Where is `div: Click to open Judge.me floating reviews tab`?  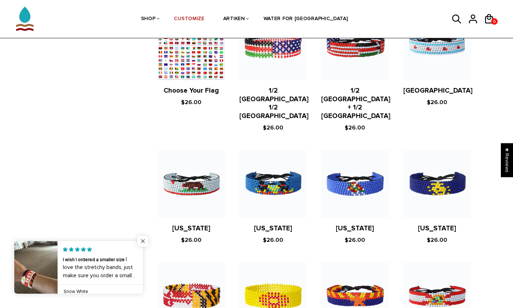
div: Click to open Judge.me floating reviews tab is located at coordinates (507, 160).